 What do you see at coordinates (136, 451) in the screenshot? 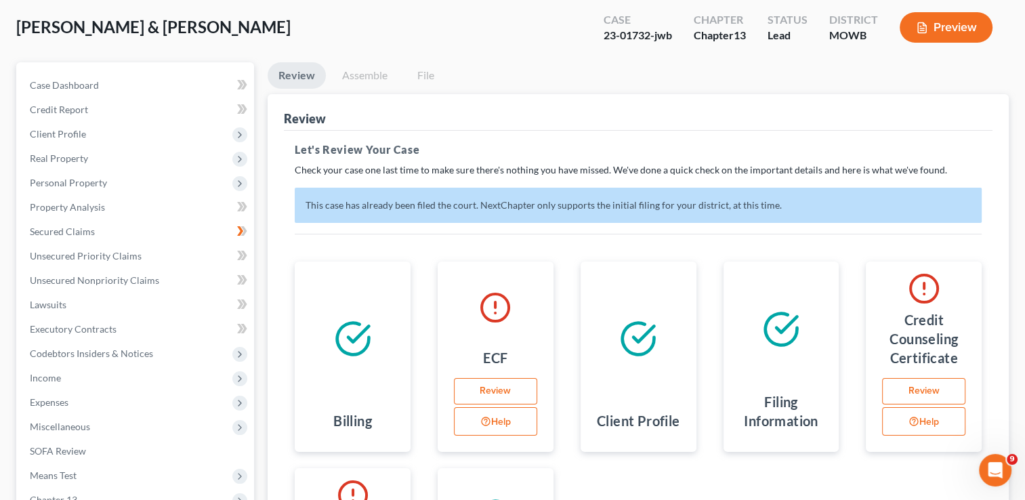
I see `a: SOFA Review` at bounding box center [136, 451].